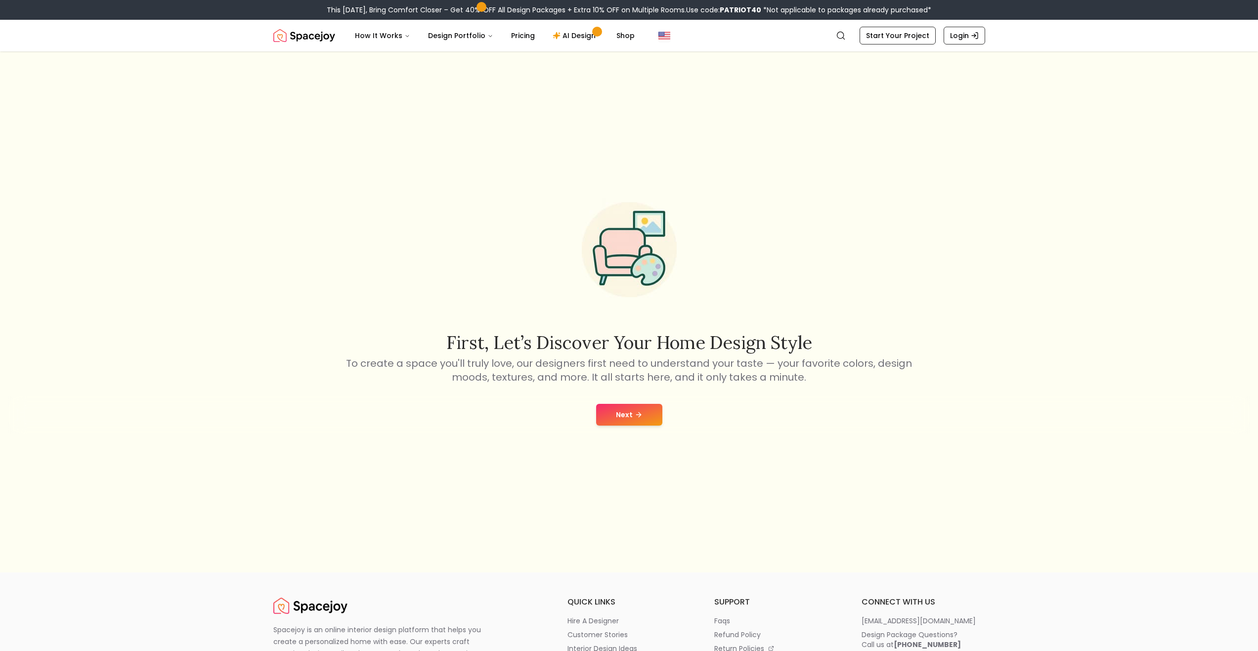  Describe the element at coordinates (722, 621) in the screenshot. I see `p: faqs` at that location.